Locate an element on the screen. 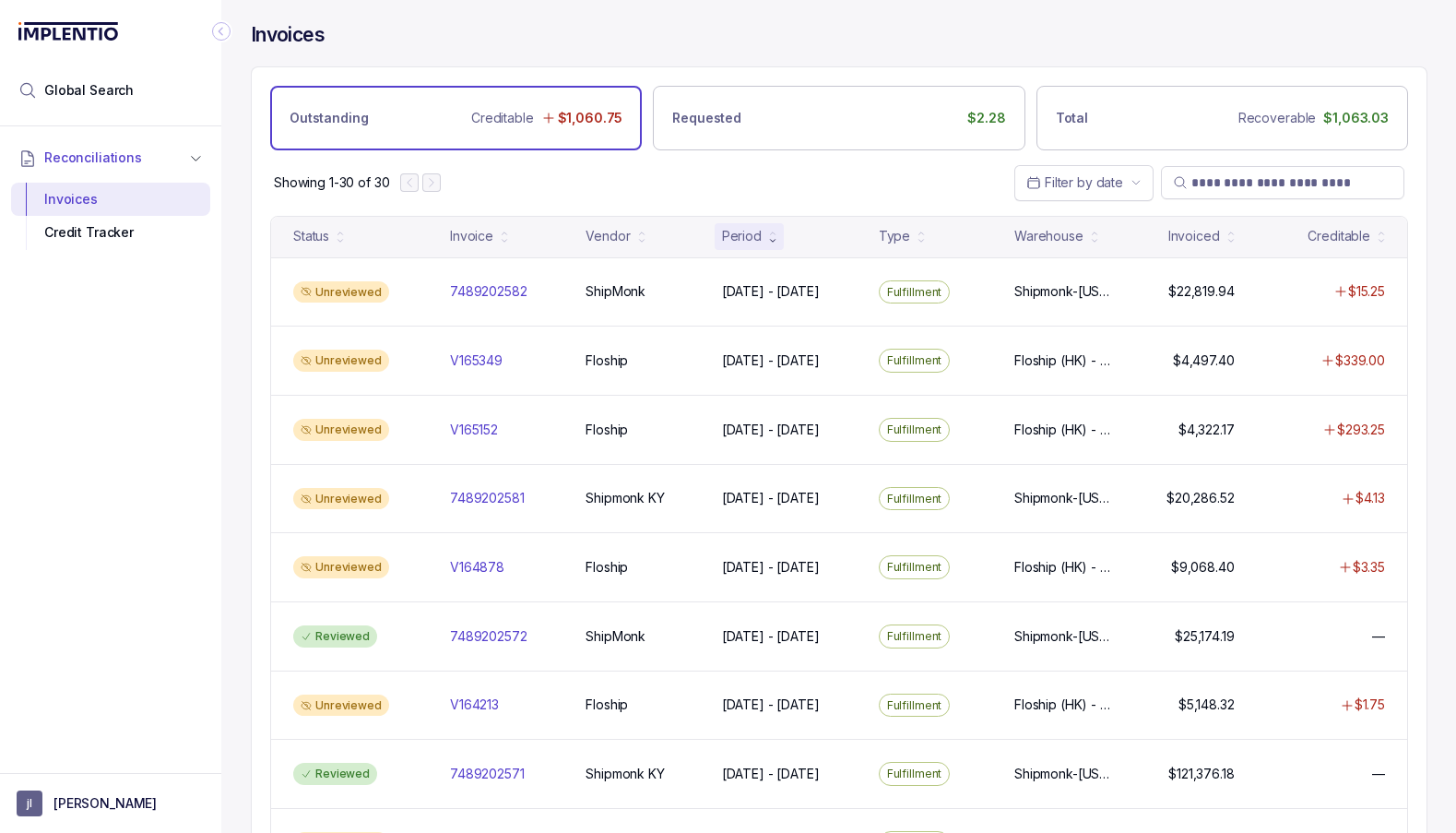  p: $4,497.40 is located at coordinates (1203, 361).